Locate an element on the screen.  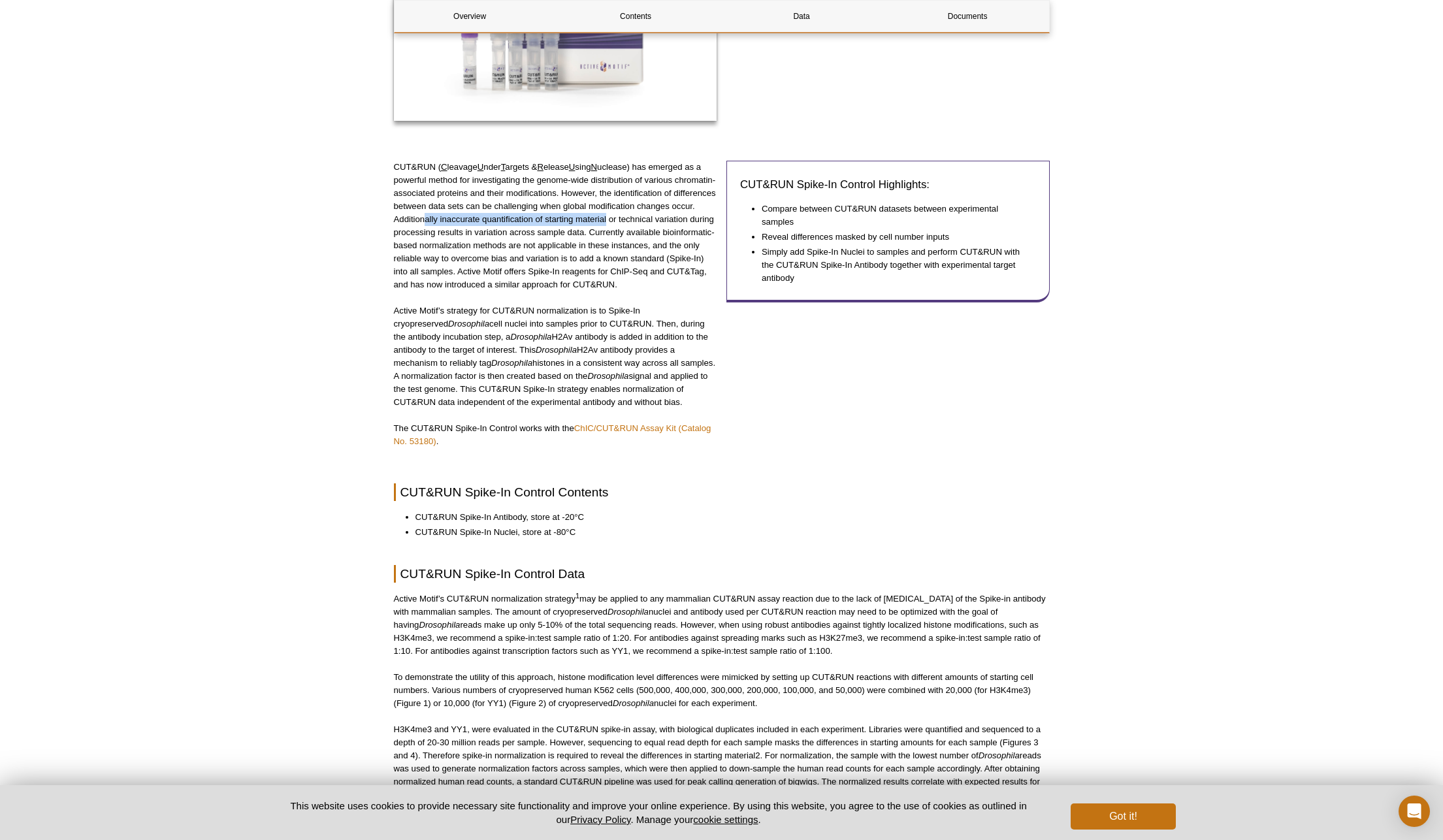
h2: CUT&RUN Spike-In Control Contents is located at coordinates (722, 492).